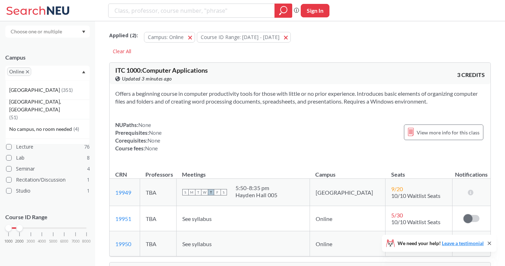 The width and height of the screenshot is (505, 266). Describe the element at coordinates (165, 37) in the screenshot. I see `span: Campus: Online` at that location.